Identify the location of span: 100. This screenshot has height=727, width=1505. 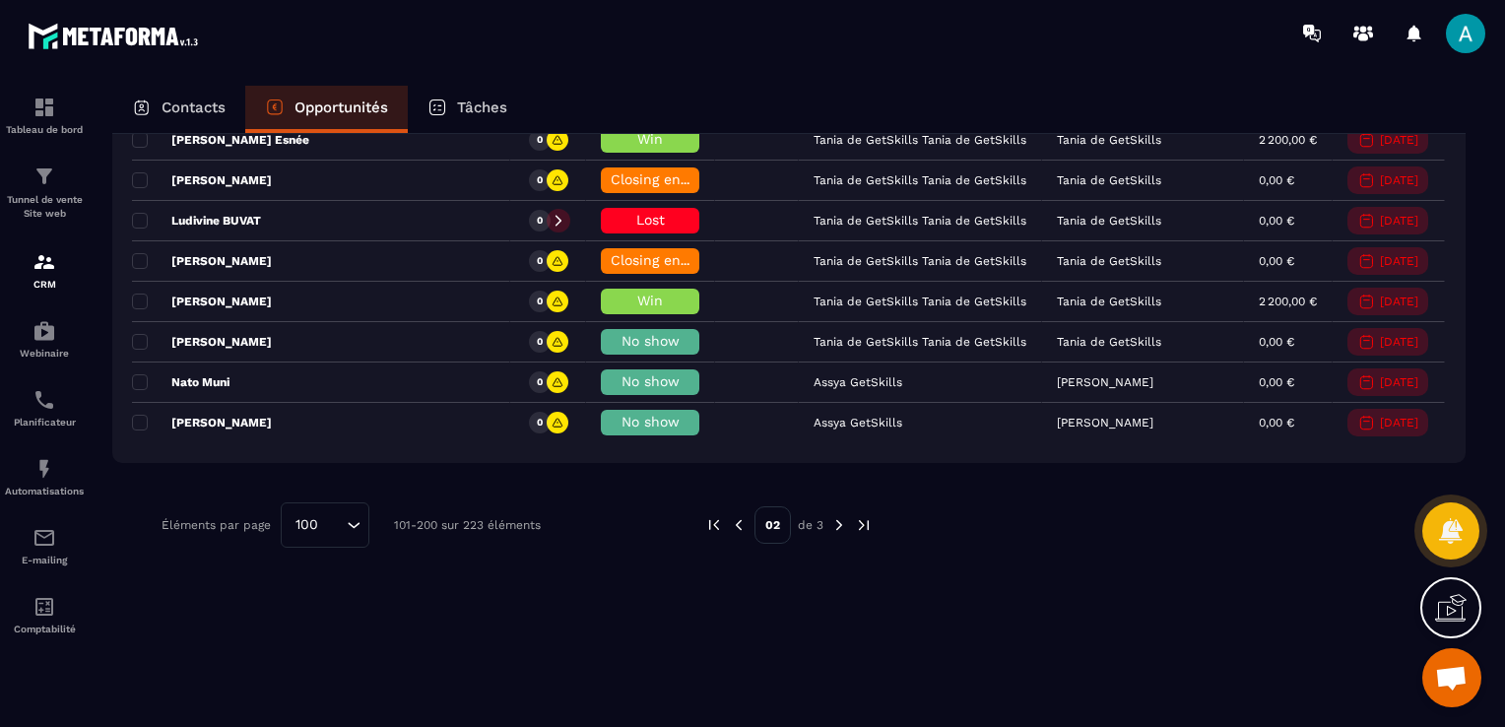
(306, 525).